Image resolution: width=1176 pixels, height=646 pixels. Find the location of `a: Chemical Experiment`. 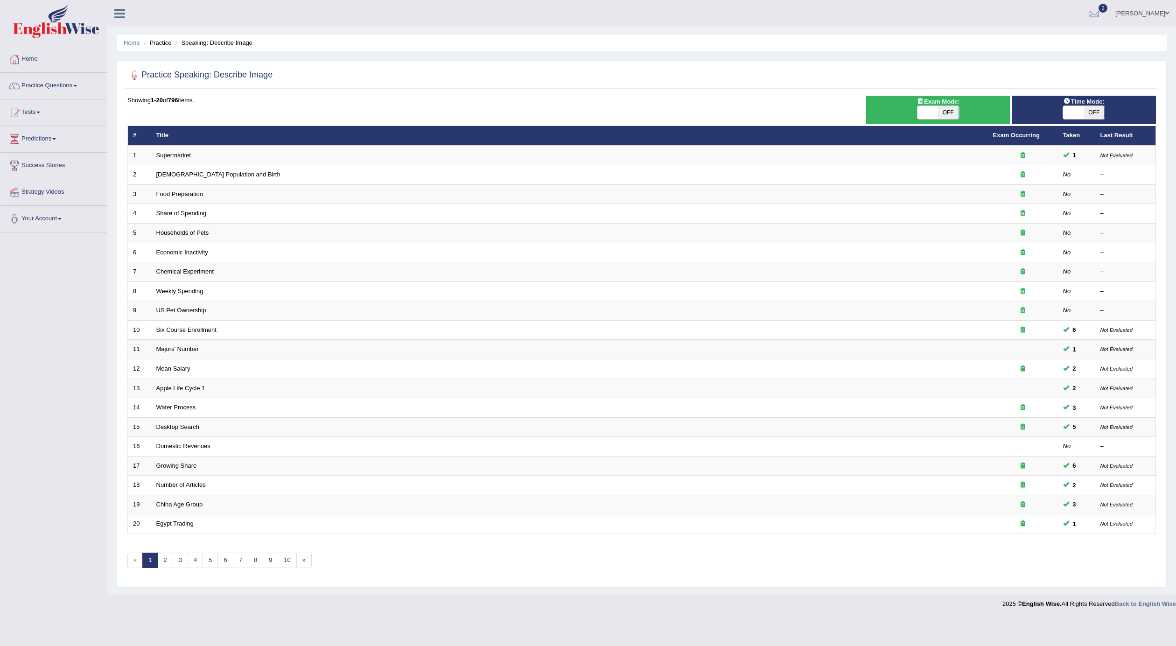

a: Chemical Experiment is located at coordinates (185, 271).